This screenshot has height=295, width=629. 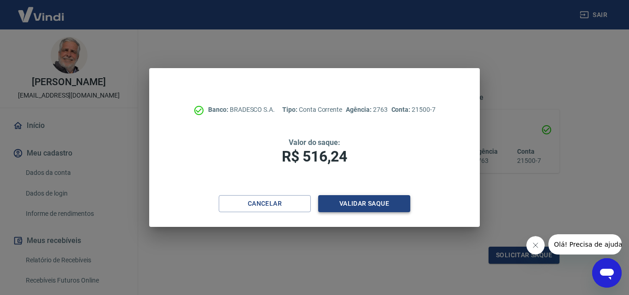 What do you see at coordinates (219, 110) in the screenshot?
I see `span: Banco:` at bounding box center [219, 110].